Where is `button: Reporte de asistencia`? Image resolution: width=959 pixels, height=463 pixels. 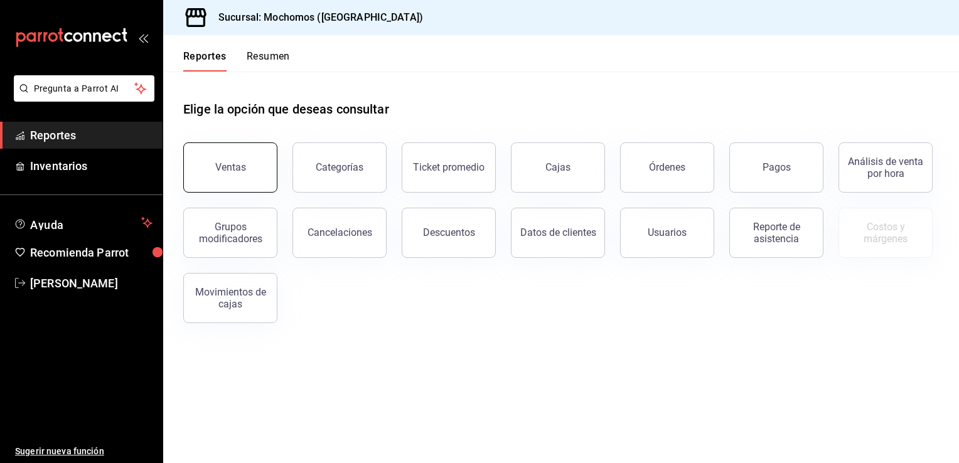
button: Reporte de asistencia is located at coordinates (776, 233).